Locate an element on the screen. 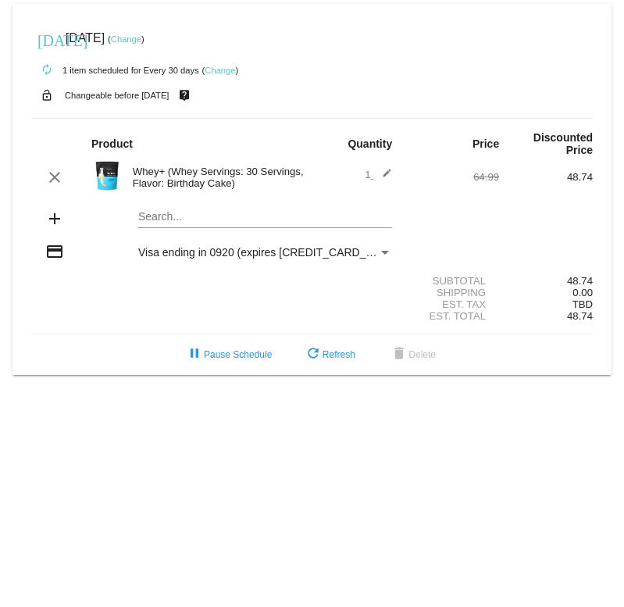 The image size is (624, 607). mat-select: Payment Method is located at coordinates (265, 252).